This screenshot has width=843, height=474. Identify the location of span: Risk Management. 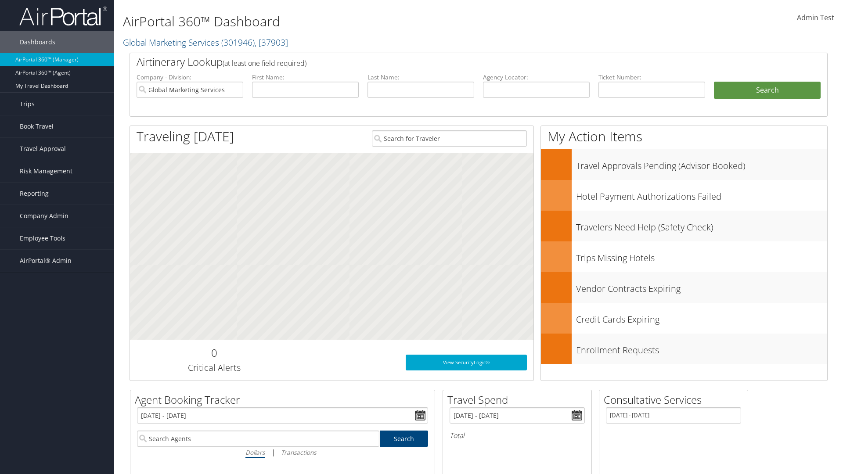
(46, 171).